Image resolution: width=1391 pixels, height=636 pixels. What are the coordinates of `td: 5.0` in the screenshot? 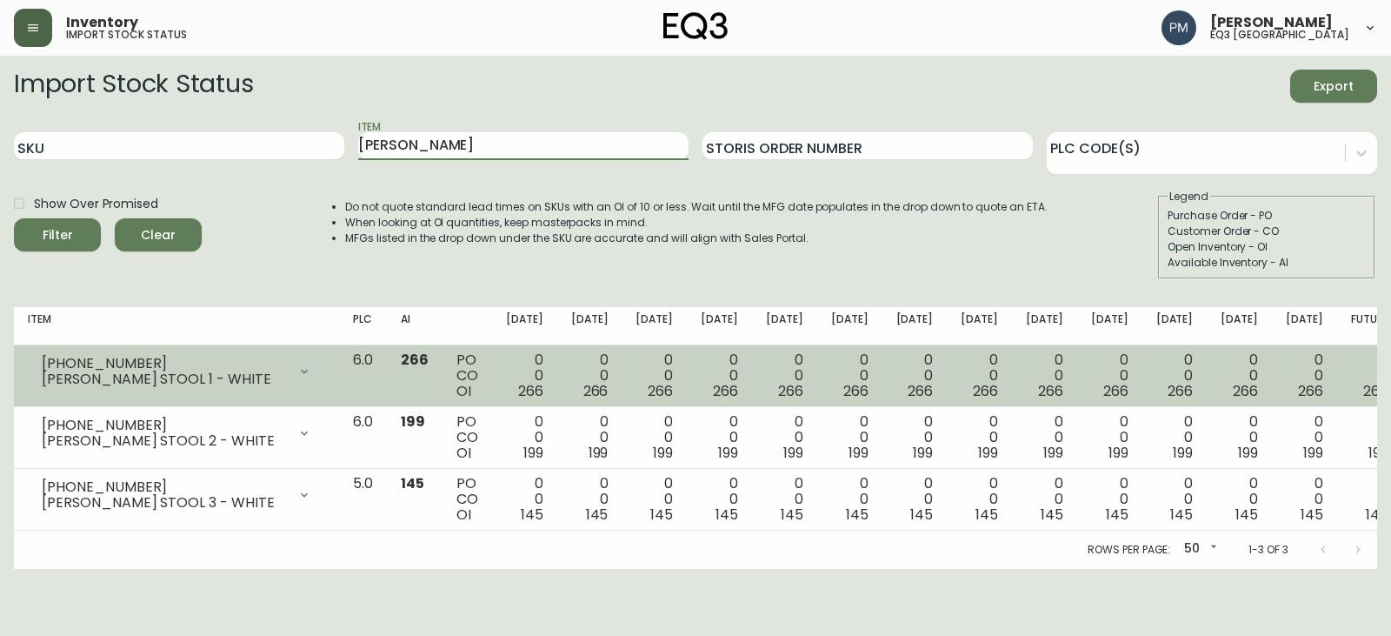 It's located at (363, 499).